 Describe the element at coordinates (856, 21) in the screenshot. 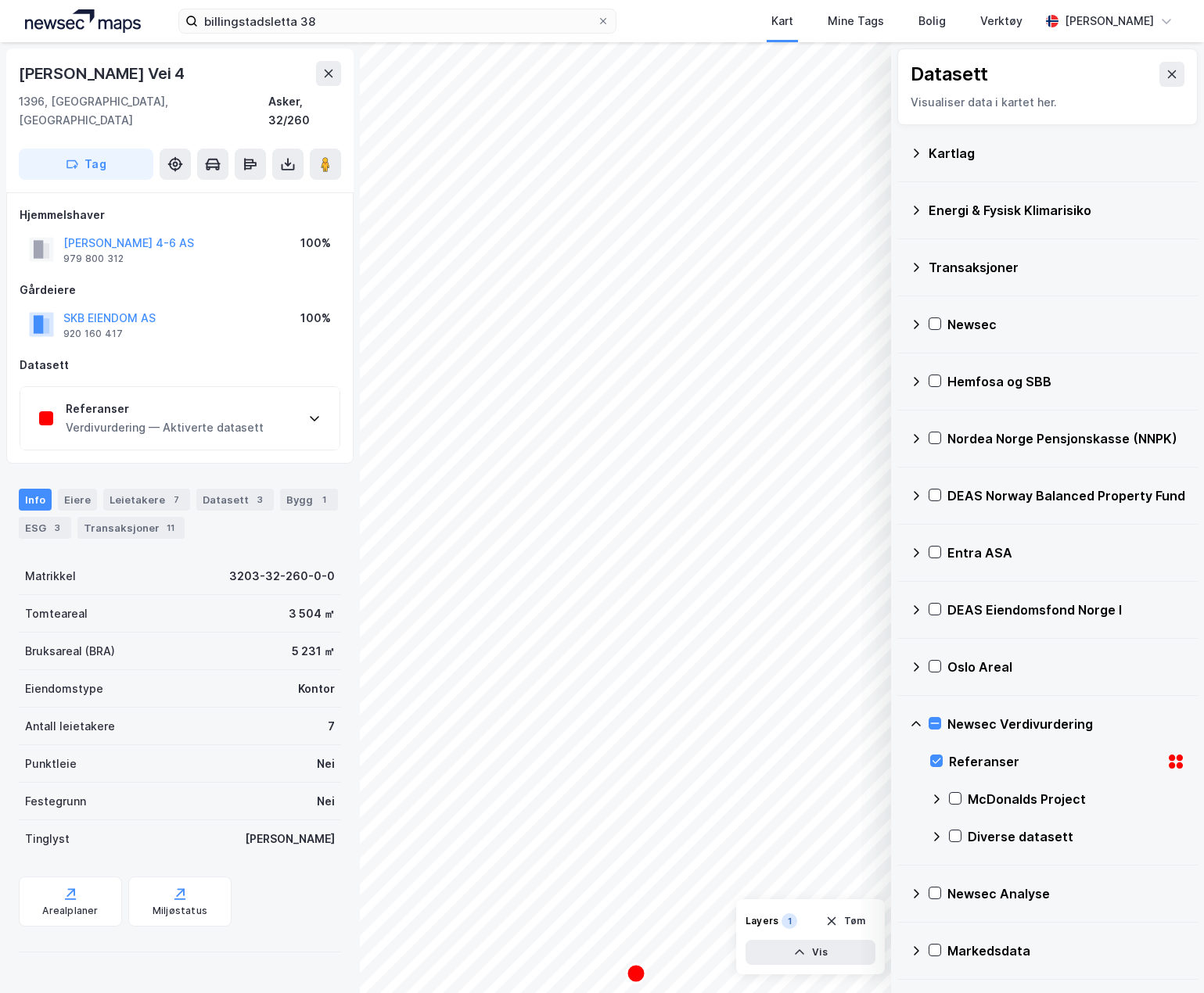

I see `div: Mine Tags` at that location.